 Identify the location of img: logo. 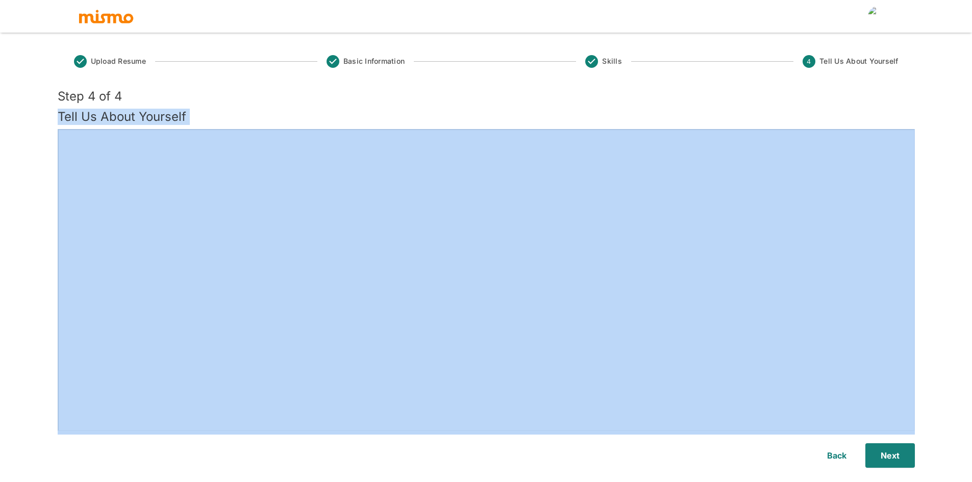
(106, 16).